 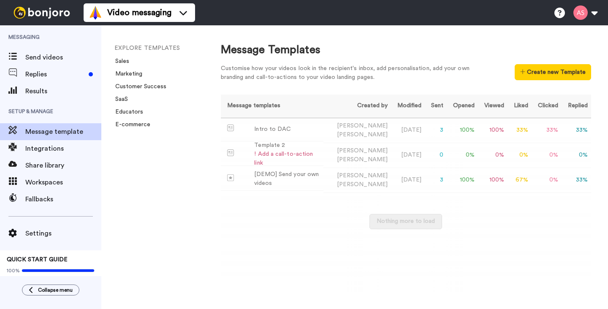 What do you see at coordinates (287, 145) in the screenshot?
I see `div: Template 2` at bounding box center [287, 145].